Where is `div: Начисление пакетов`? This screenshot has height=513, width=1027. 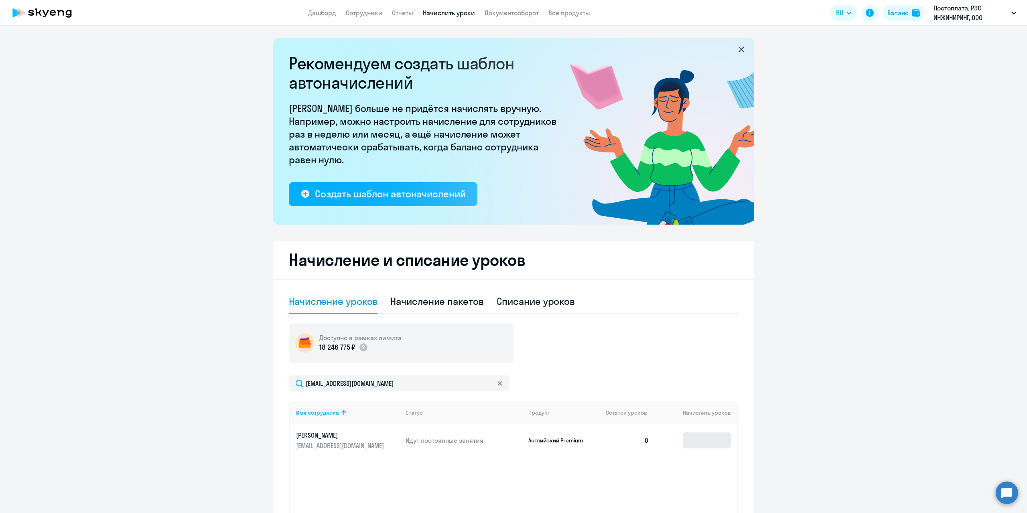 div: Начисление пакетов is located at coordinates (437, 301).